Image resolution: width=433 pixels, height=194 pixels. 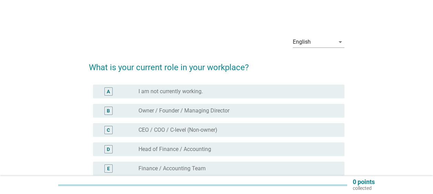 I want to click on div: E, so click(x=109, y=169).